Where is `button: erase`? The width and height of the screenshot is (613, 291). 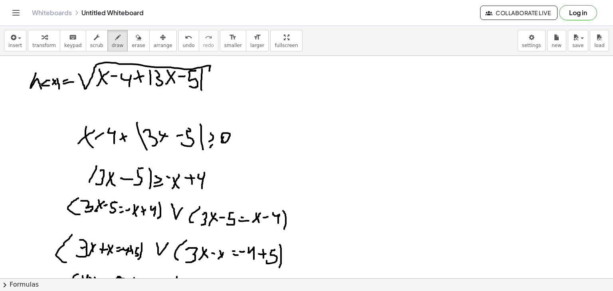
button: erase is located at coordinates (138, 41).